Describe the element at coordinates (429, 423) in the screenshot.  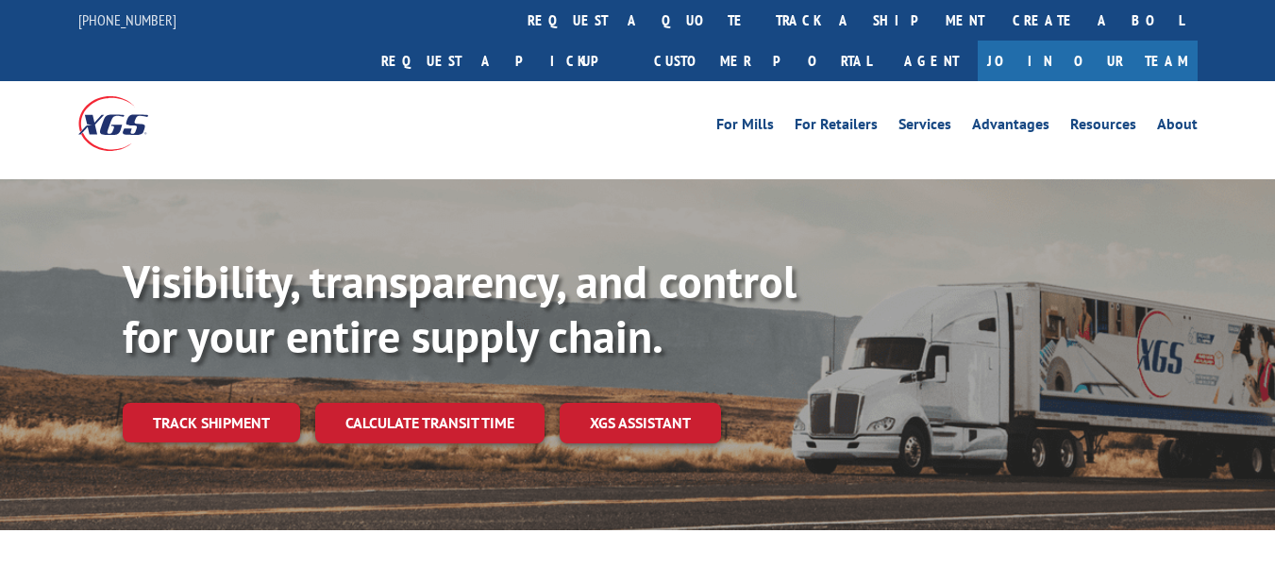
I see `a: Calculate transit time` at that location.